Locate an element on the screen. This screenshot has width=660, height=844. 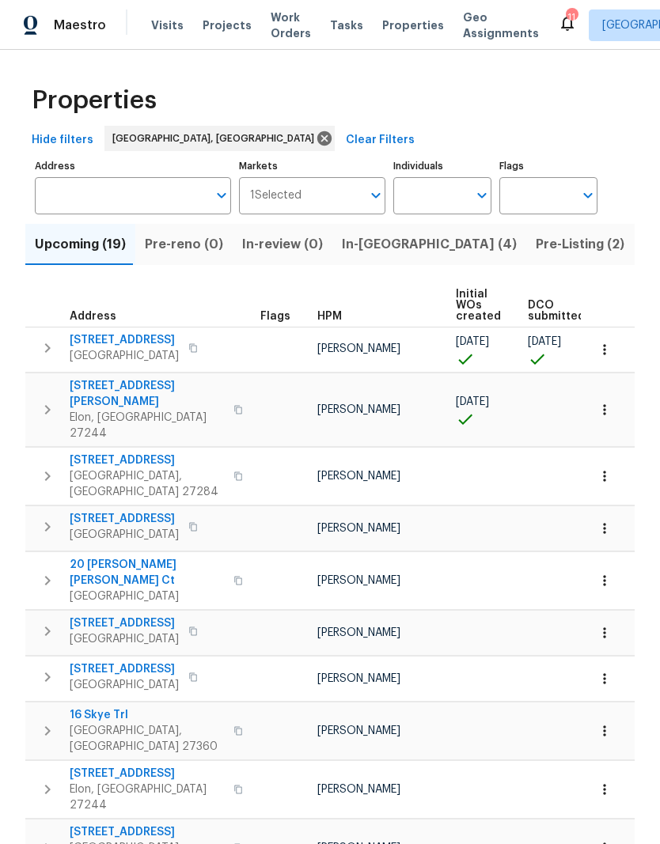
span: Upcoming (19) is located at coordinates (80, 244).